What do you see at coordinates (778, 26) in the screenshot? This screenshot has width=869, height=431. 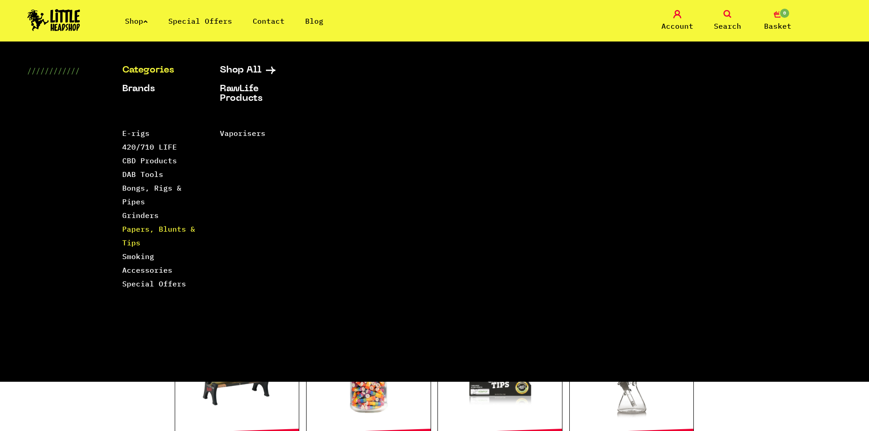 I see `span: Basket` at bounding box center [778, 26].